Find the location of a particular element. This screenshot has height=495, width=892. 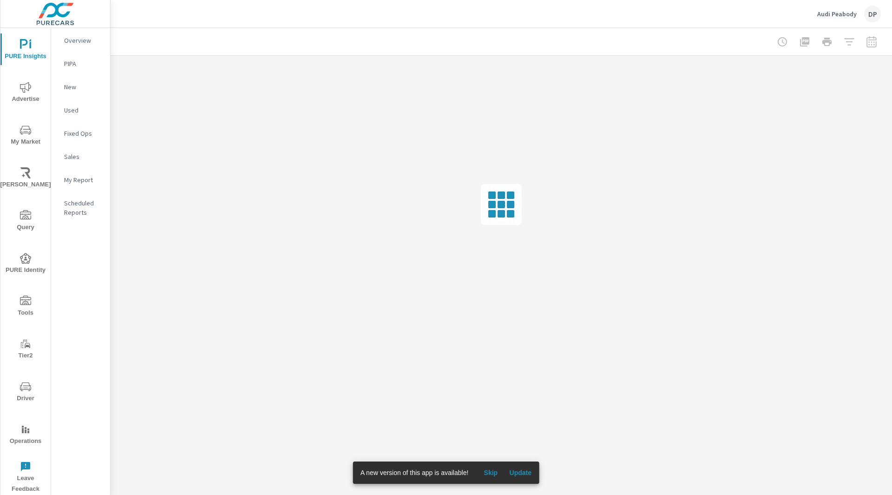

span: My Market is located at coordinates (26, 136).